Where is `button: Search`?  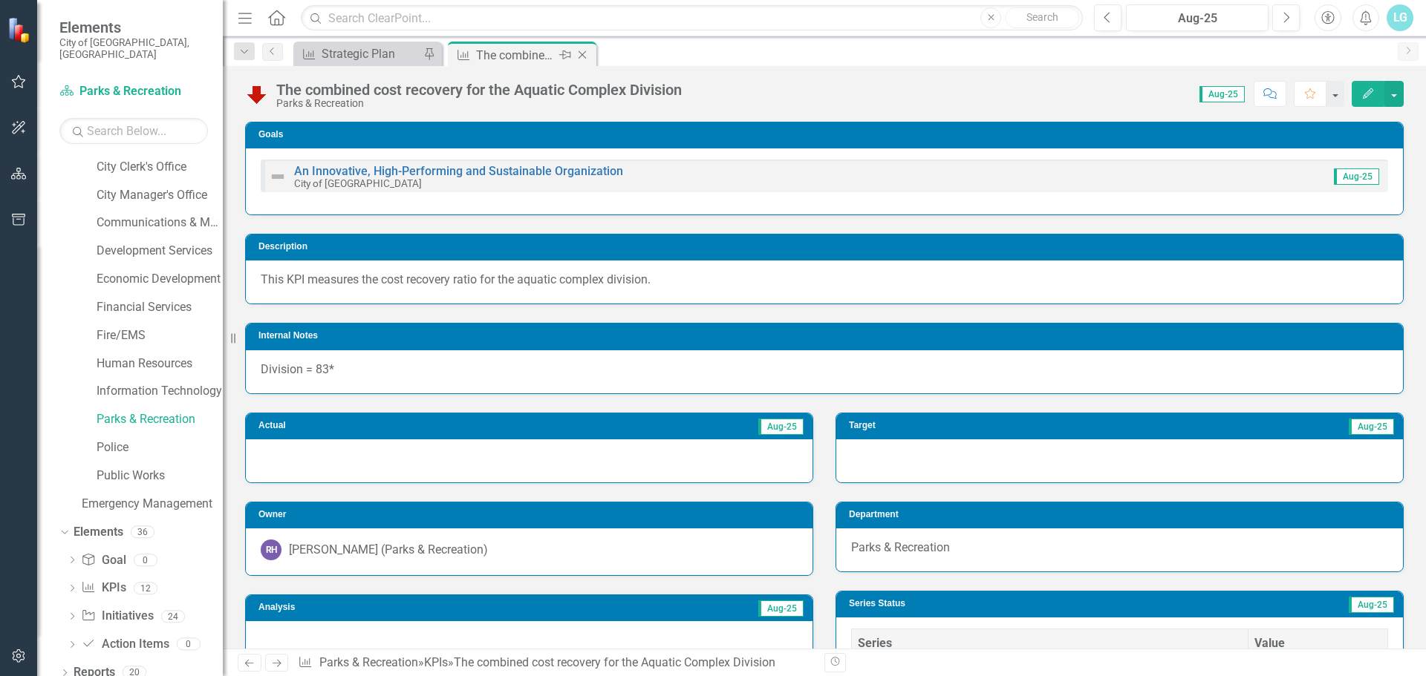 button: Search is located at coordinates (1042, 18).